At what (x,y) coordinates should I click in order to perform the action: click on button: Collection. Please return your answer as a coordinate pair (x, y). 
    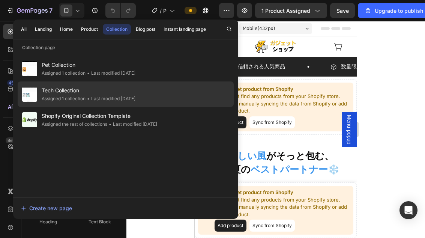
    Looking at the image, I should click on (117, 29).